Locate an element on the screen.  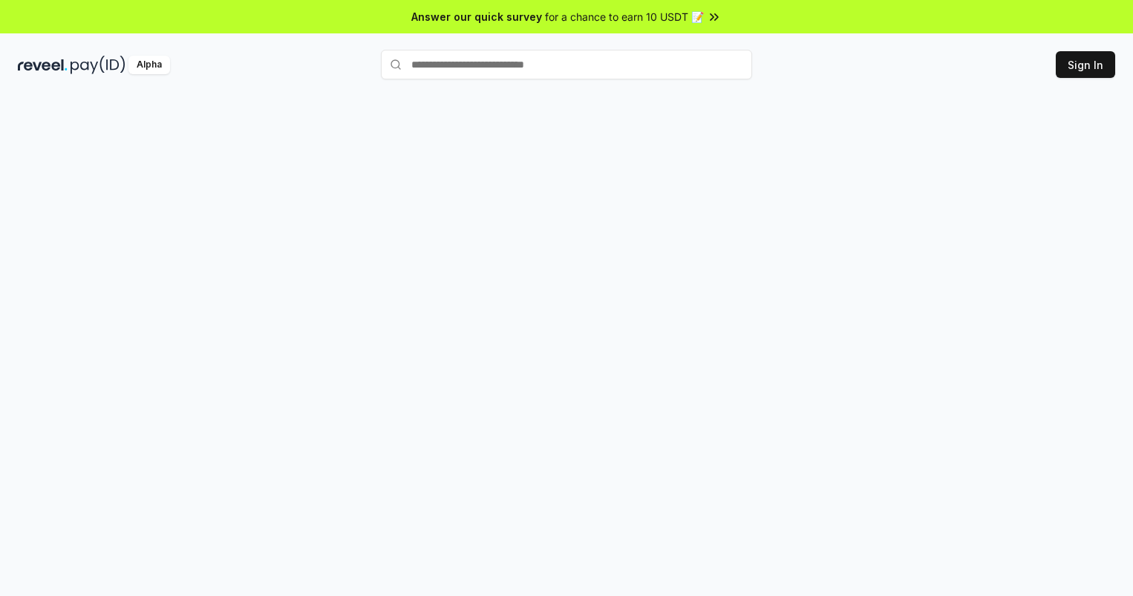
span: Answer our quick survey is located at coordinates (477, 16).